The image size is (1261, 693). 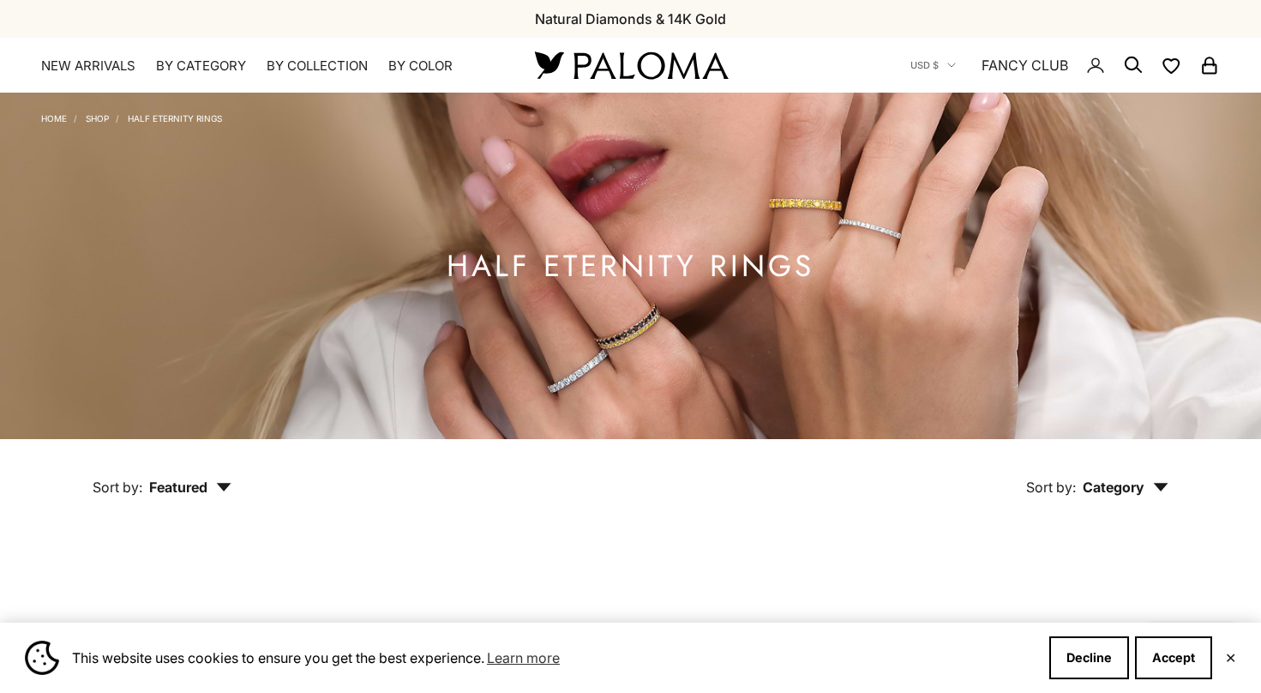 What do you see at coordinates (554, 658) in the screenshot?
I see `span: This website uses cookies to ensure you get the best experience.` at bounding box center [554, 658].